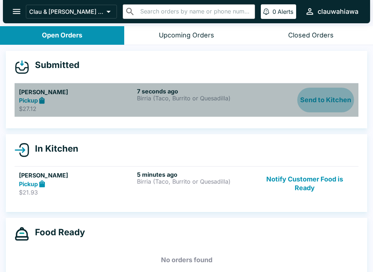 Image resolution: width=373 pixels, height=272 pixels. I want to click on h6: 5 minutes ago, so click(194, 175).